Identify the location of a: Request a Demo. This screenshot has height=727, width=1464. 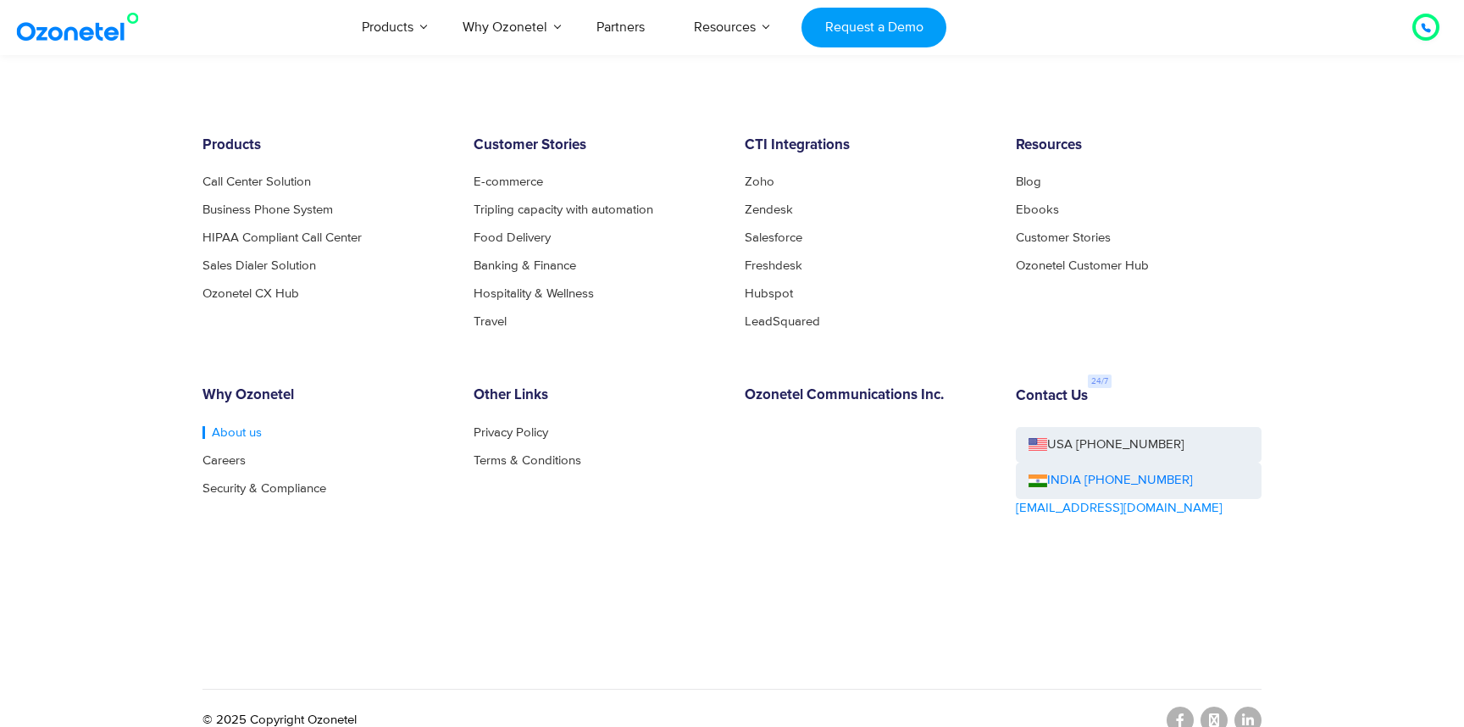
(874, 27).